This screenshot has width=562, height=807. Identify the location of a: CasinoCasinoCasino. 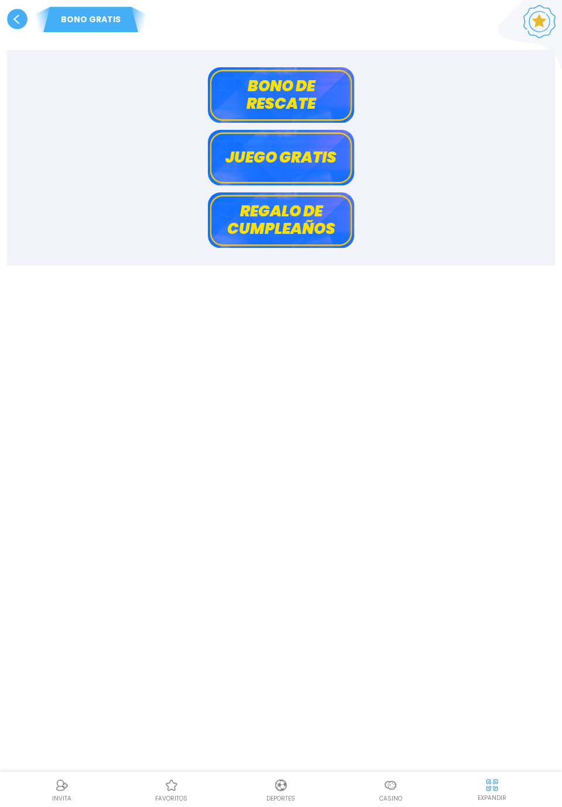
(390, 790).